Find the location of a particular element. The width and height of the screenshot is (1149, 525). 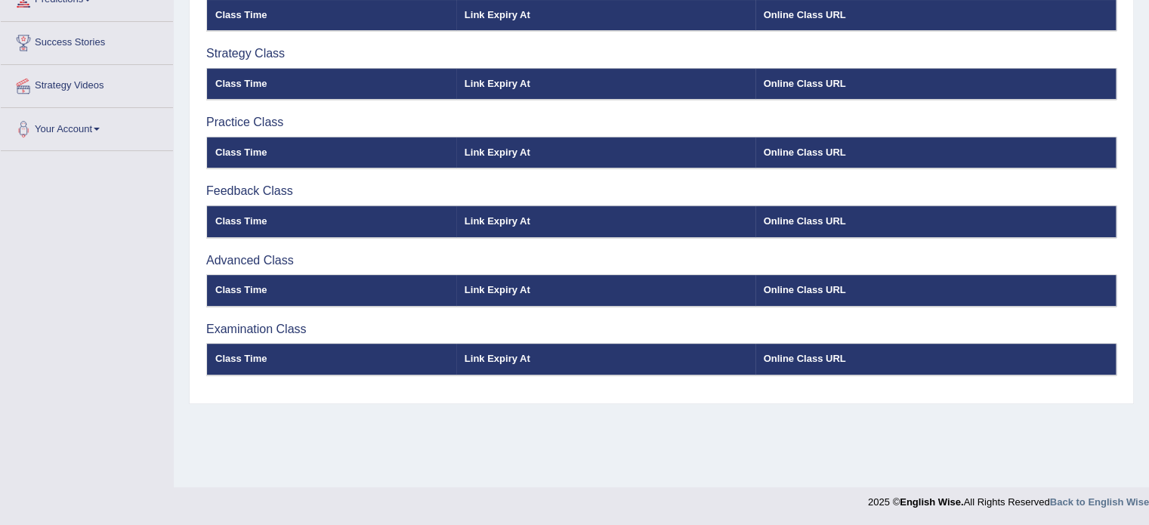

h3: Strategy Class is located at coordinates (661, 54).